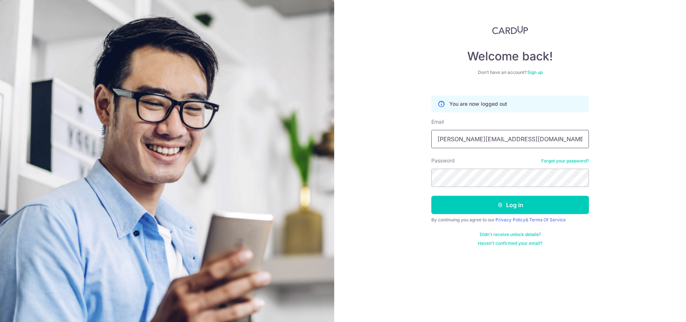 This screenshot has width=686, height=322. What do you see at coordinates (510, 235) in the screenshot?
I see `a: Didn't receive unlock details?` at bounding box center [510, 235].